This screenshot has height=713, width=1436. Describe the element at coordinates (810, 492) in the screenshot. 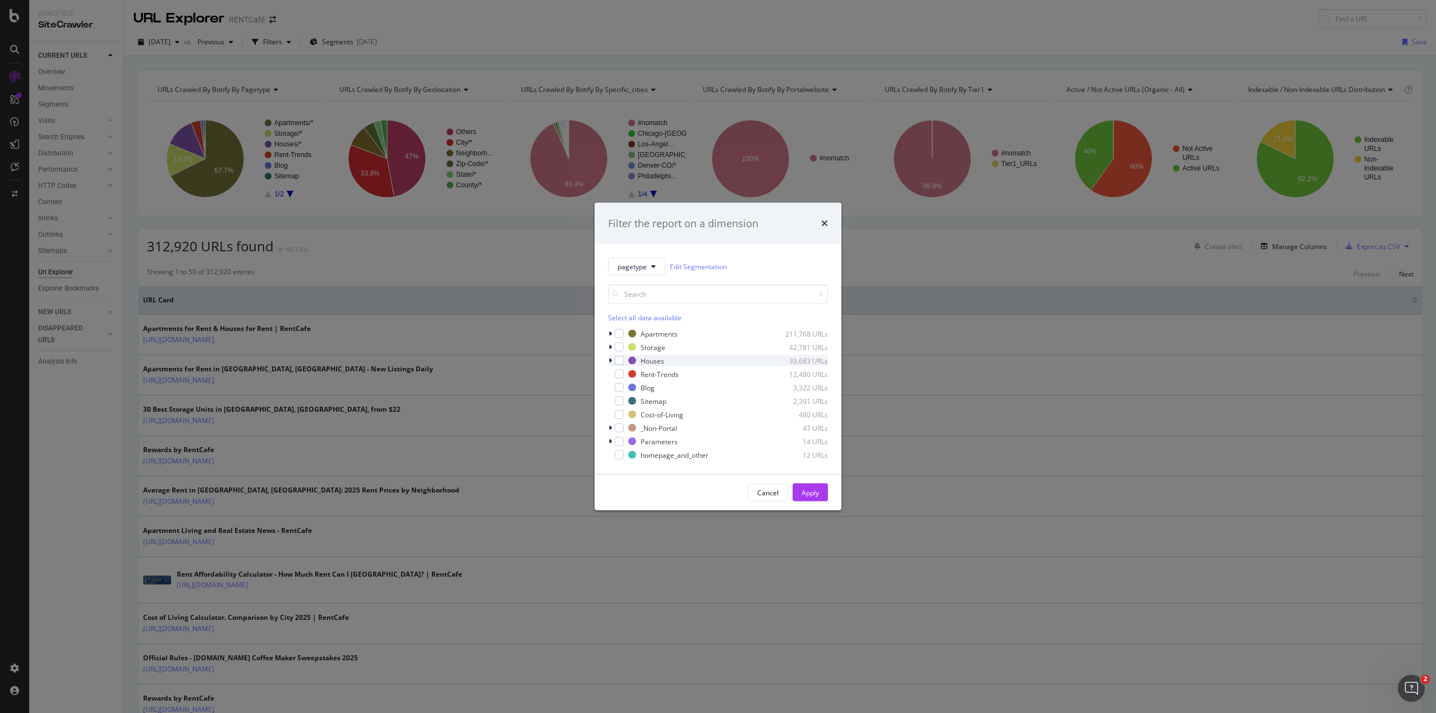

I see `div: Apply` at that location.